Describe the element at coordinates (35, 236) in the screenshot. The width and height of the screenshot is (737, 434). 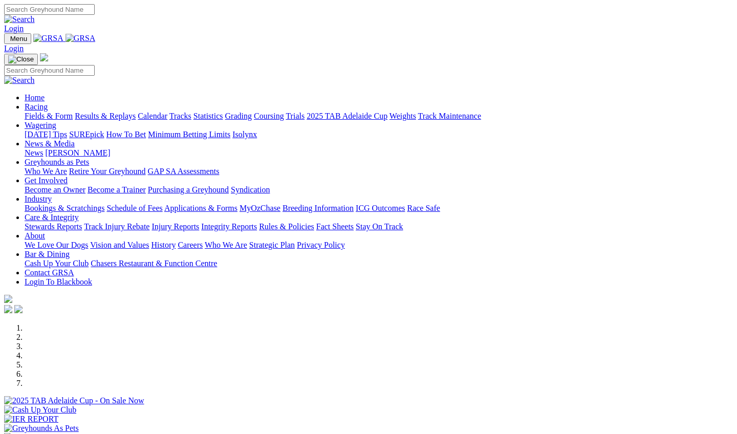
I see `a: About` at that location.